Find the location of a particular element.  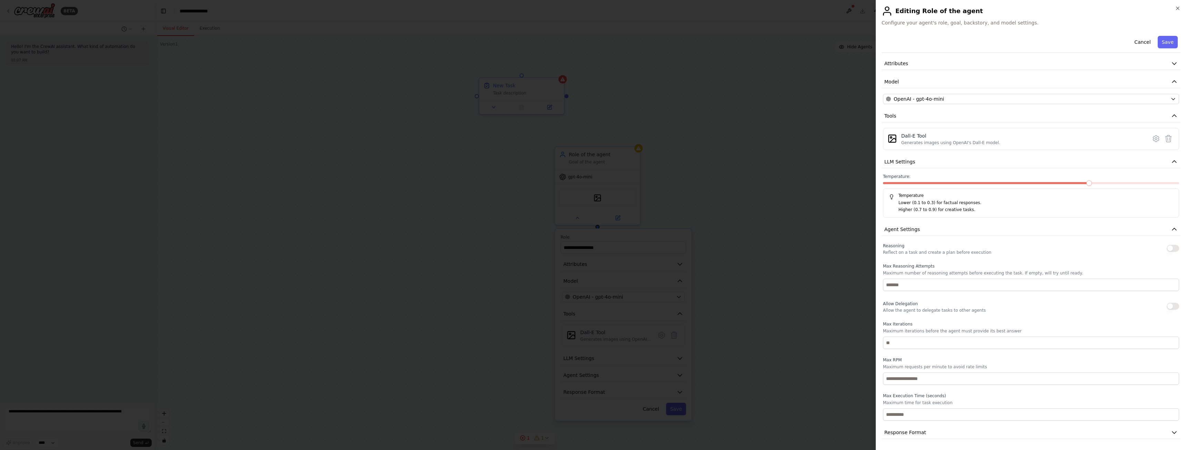

div: Dall-E Tool is located at coordinates (950, 136).